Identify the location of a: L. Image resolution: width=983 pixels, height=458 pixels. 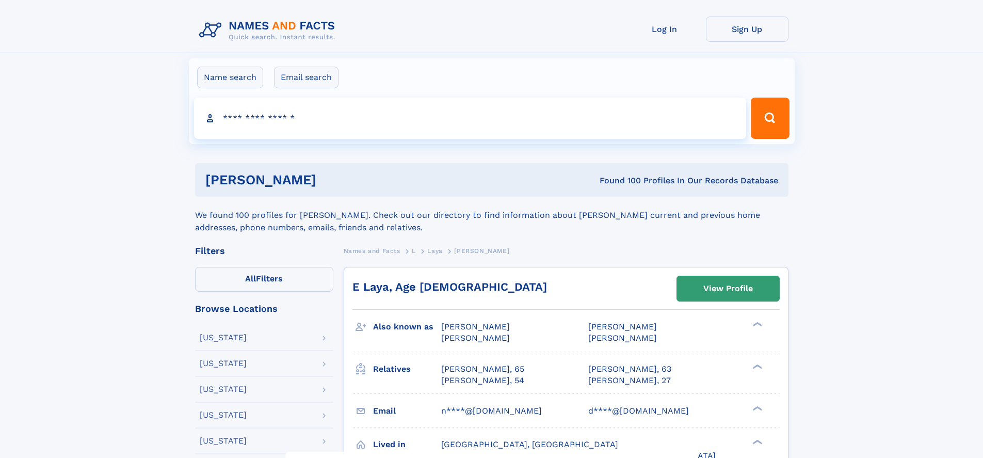
(414, 250).